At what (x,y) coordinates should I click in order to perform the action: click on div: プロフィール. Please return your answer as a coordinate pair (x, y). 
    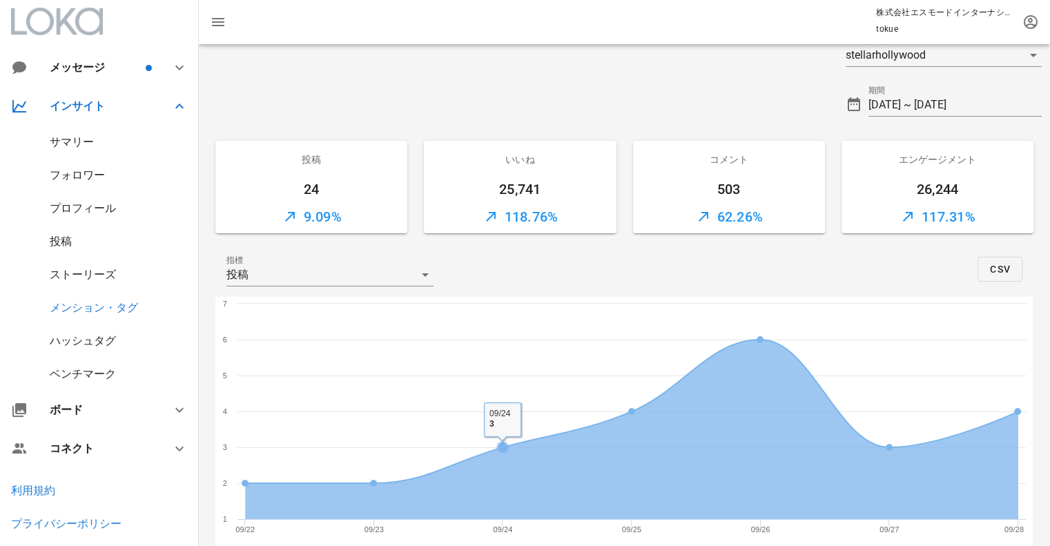
    Looking at the image, I should click on (83, 208).